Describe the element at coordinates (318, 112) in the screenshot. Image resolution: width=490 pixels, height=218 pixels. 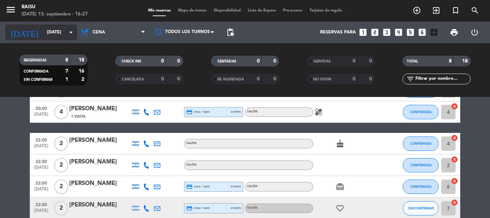
I see `i: healing` at that location.